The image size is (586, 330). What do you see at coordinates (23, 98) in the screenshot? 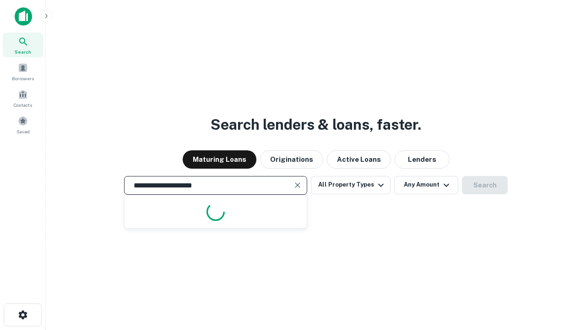
I see `a: Contacts` at bounding box center [23, 98].